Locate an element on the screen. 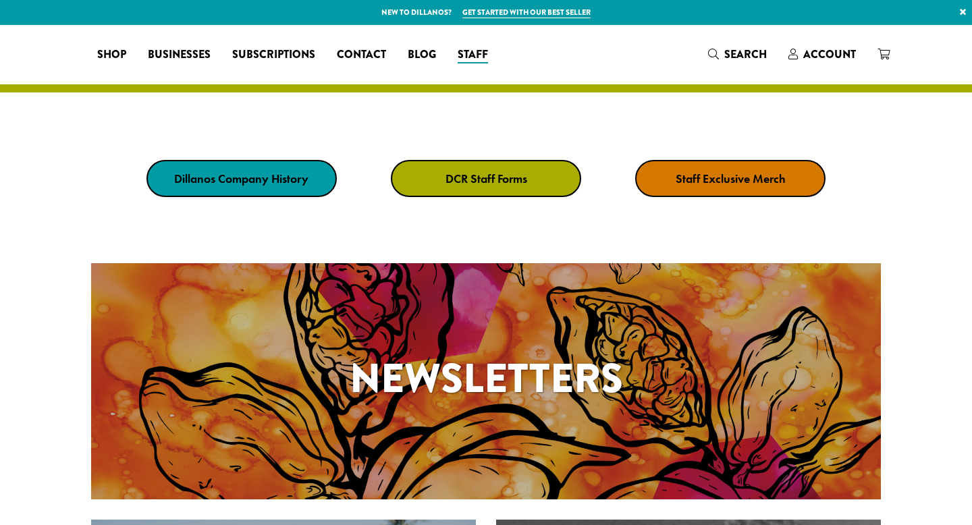 The image size is (972, 525). strong: DCR Staff Forms is located at coordinates (486, 178).